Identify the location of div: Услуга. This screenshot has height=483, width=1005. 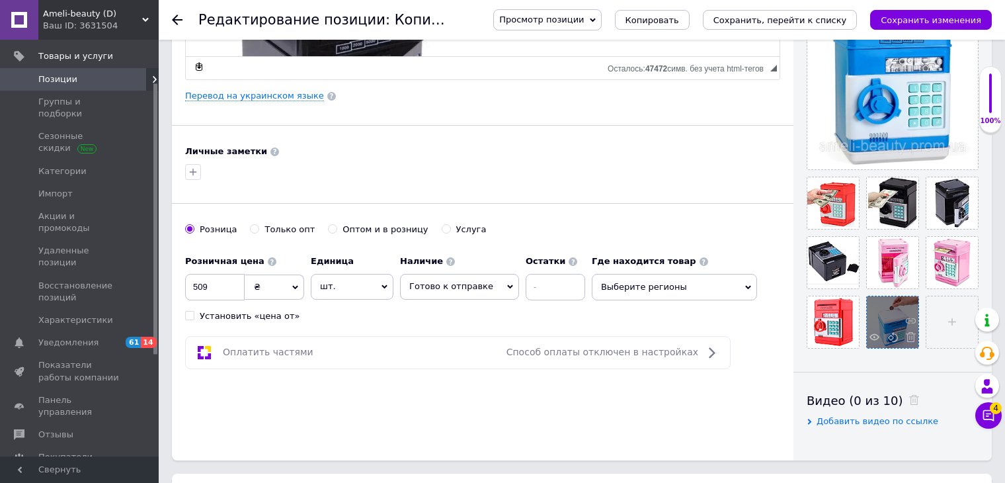
(471, 229).